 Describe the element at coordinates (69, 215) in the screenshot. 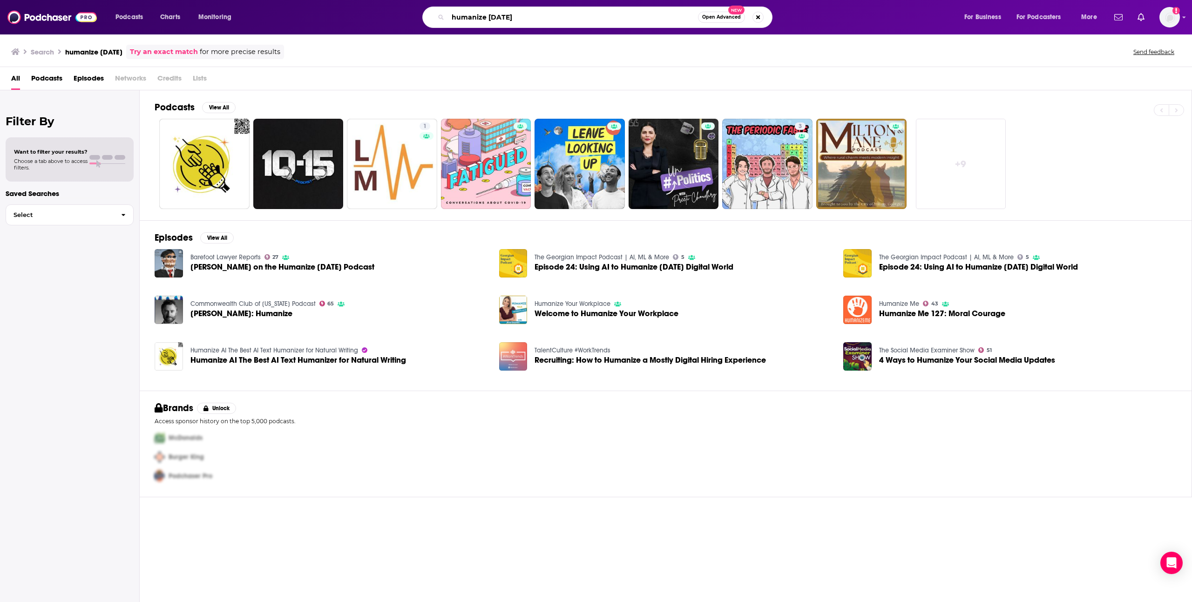

I see `button: Select` at that location.